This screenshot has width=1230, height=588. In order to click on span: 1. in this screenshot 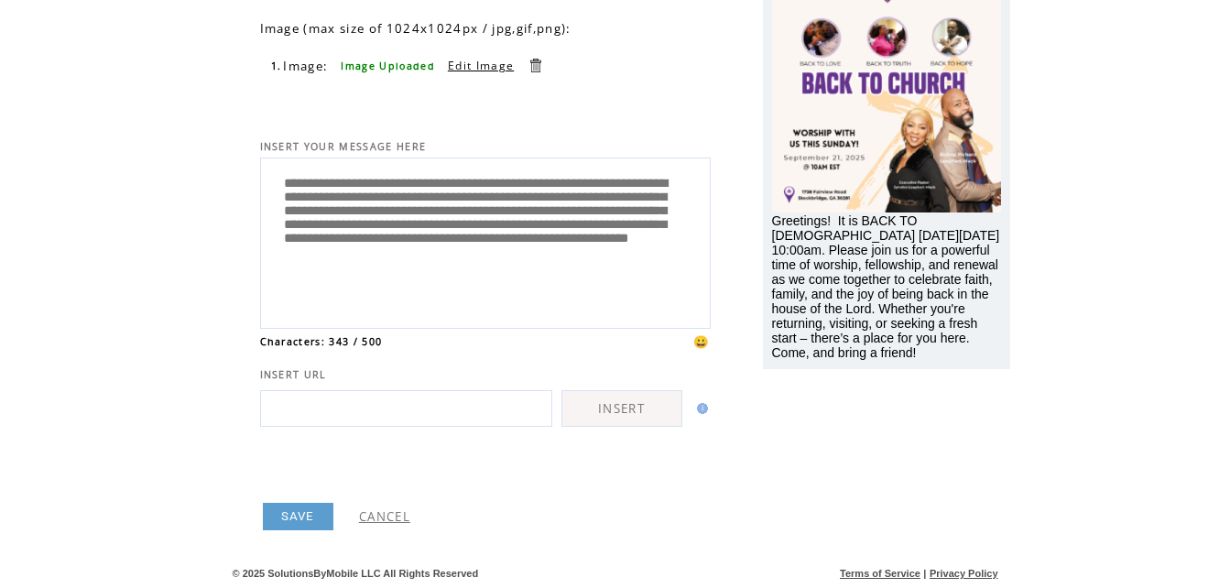, I will do `click(277, 66)`.